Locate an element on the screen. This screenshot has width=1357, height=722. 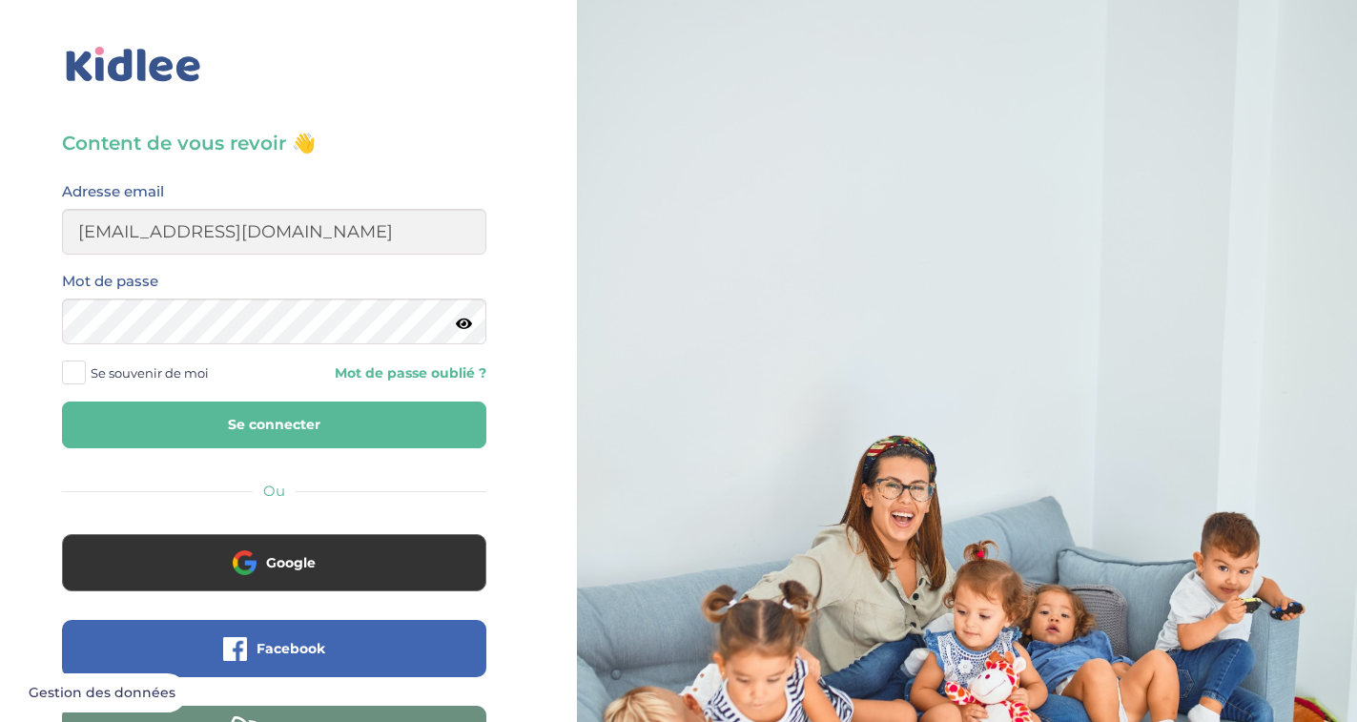
a: Mot de passe oublié ? is located at coordinates (388, 373).